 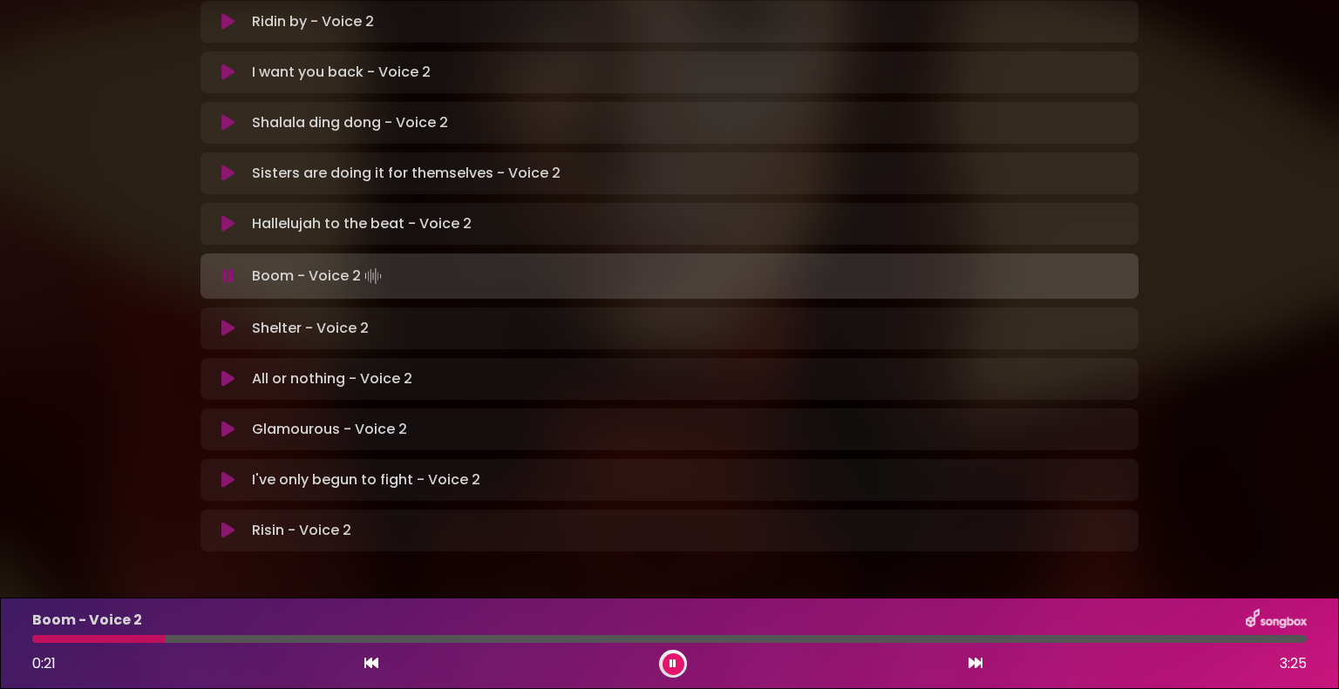 I want to click on p: Risin - Voice 2, so click(x=302, y=531).